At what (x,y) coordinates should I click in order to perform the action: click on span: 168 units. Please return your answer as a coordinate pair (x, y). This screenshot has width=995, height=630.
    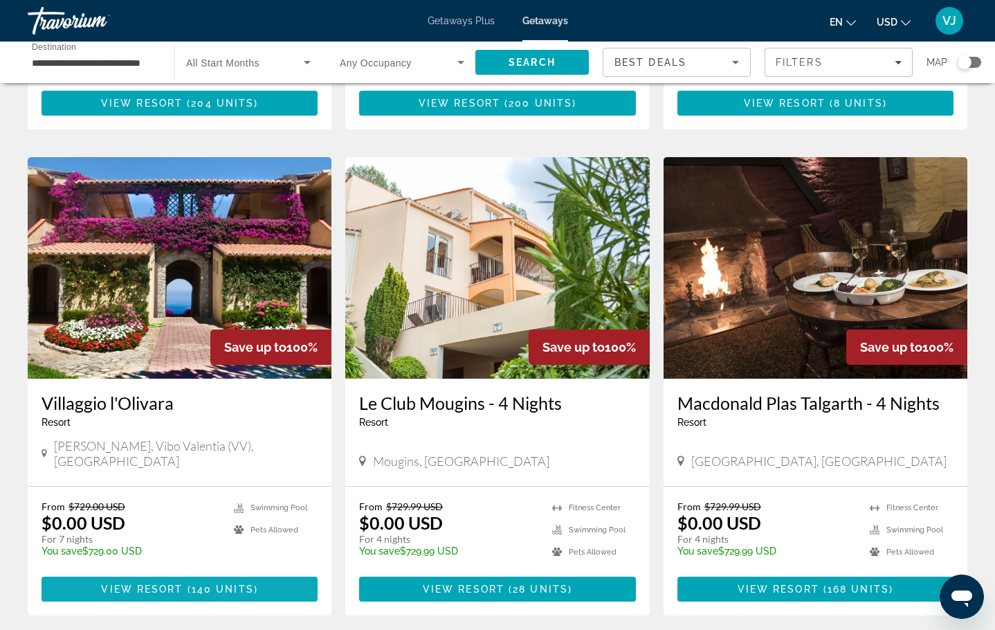
    Looking at the image, I should click on (858, 589).